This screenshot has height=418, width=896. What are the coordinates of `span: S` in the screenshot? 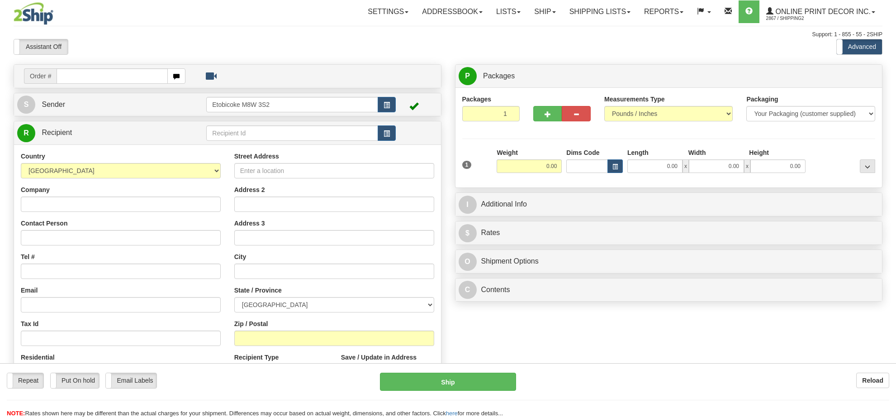 It's located at (26, 105).